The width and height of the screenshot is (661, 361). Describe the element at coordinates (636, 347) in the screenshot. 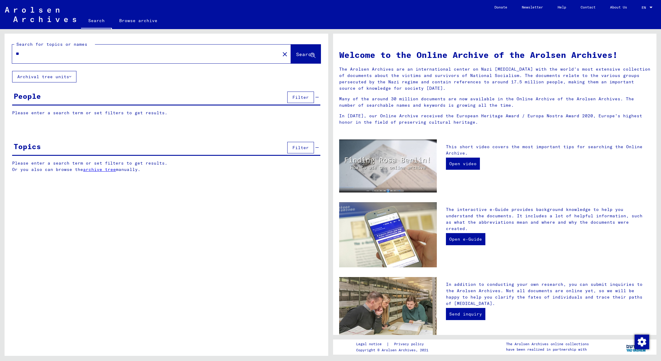

I see `img: yv_logo.png` at that location.